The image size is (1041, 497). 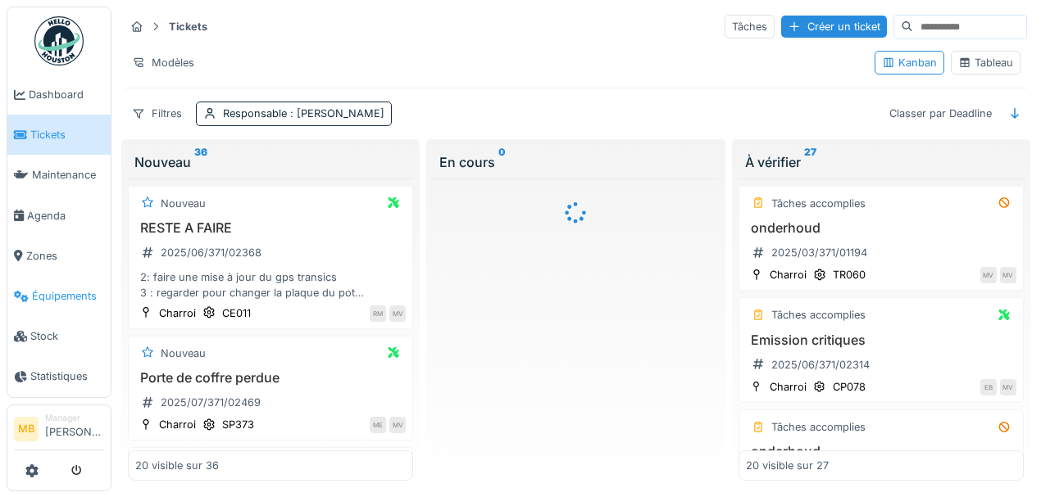 What do you see at coordinates (909, 62) in the screenshot?
I see `div: Kanban` at bounding box center [909, 62].